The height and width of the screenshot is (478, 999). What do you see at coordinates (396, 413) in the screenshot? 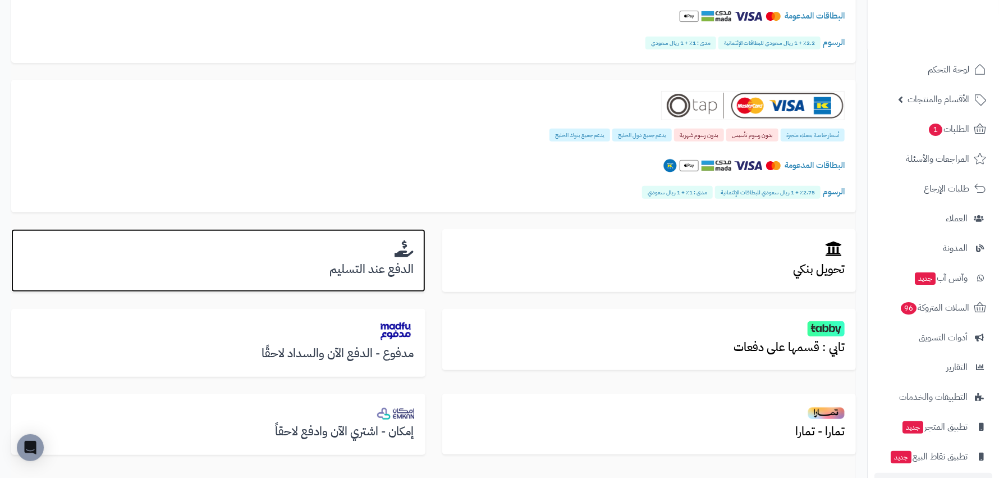
I see `img: emkan_bnpl.png` at bounding box center [396, 413].